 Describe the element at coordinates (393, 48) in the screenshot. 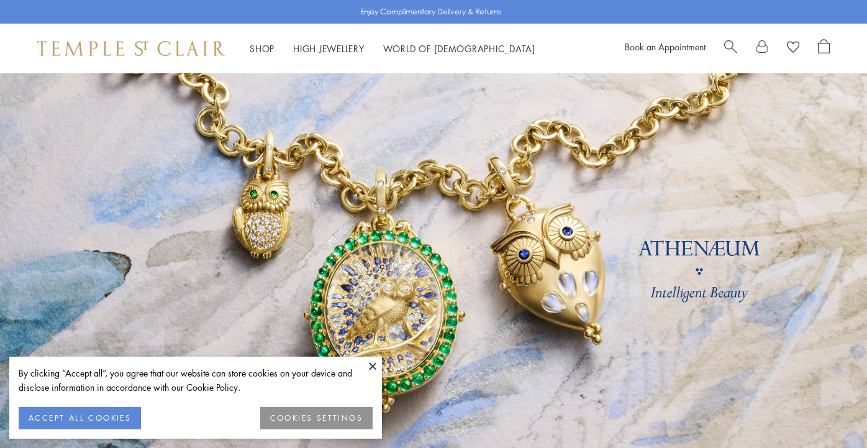

I see `nav: Main navigation` at that location.